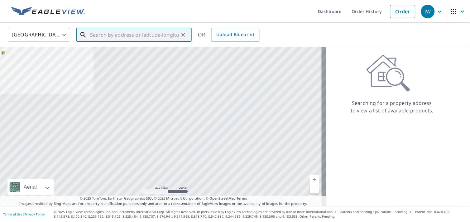  Describe the element at coordinates (13, 214) in the screenshot. I see `a: Terms of Use` at that location.